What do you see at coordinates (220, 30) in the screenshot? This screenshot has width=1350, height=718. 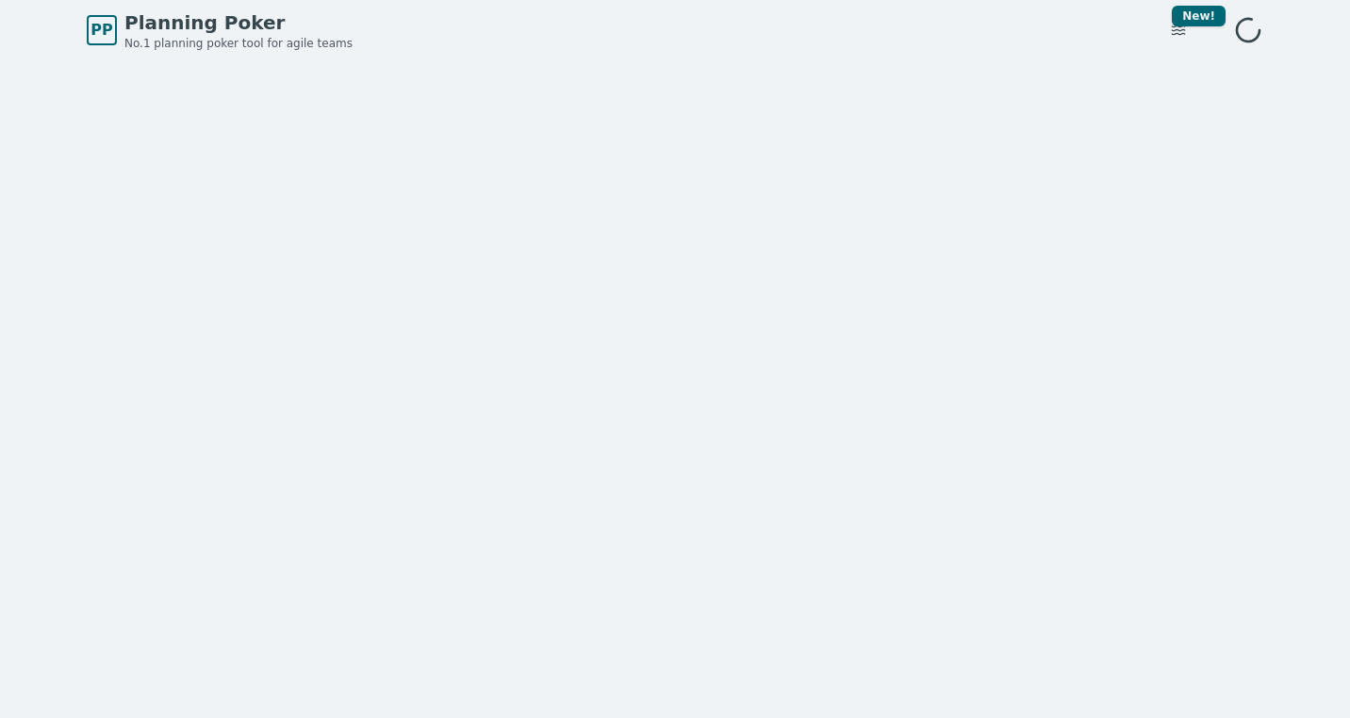 I see `a: PPPlanning PokerNo.1 planning poker tool for agile teams` at bounding box center [220, 30].